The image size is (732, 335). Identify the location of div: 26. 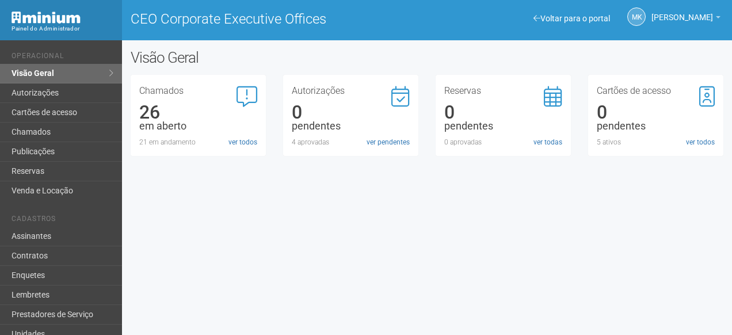
(198, 112).